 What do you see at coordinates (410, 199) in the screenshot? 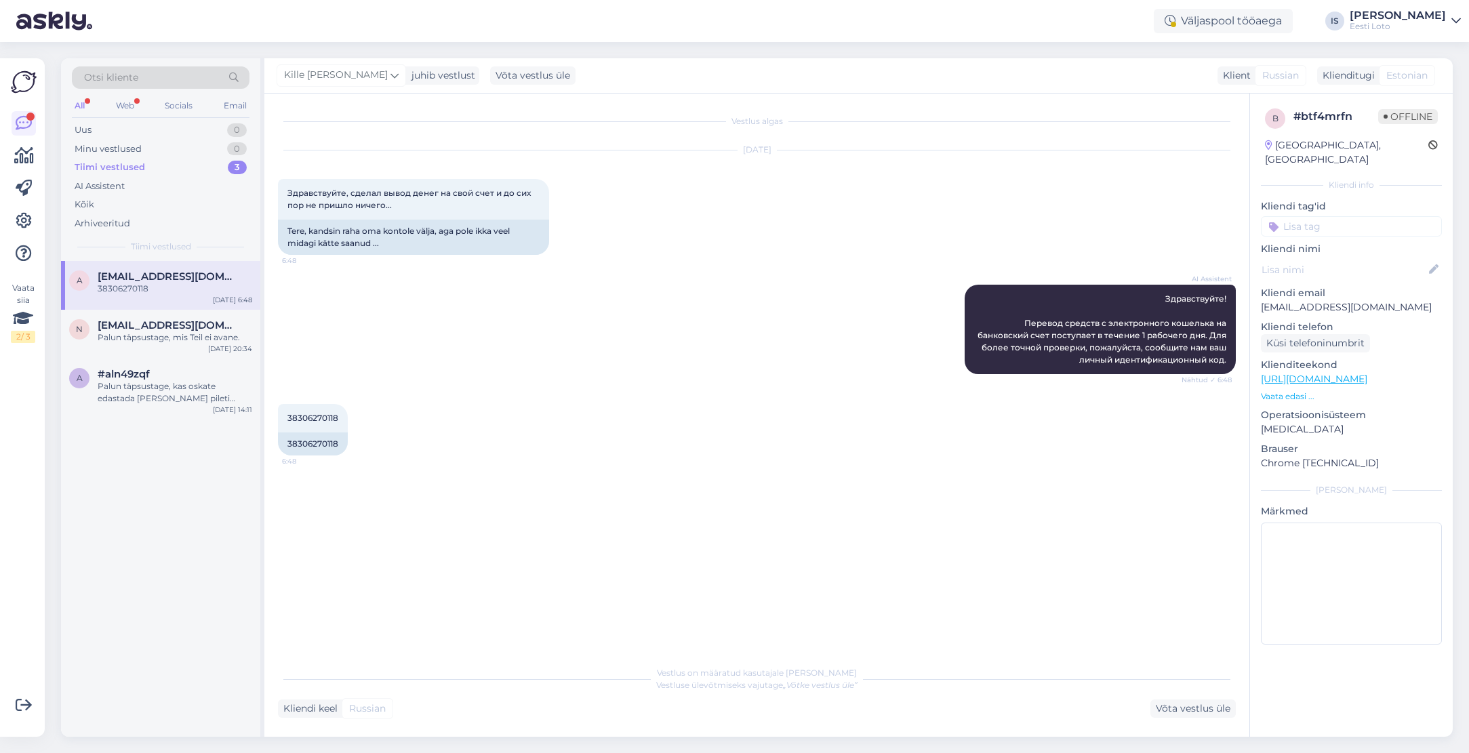
I see `span: Здравствуйте, сделал вывод денег на свой счет и до сих пор не пришло ничего...` at bounding box center [410, 199].